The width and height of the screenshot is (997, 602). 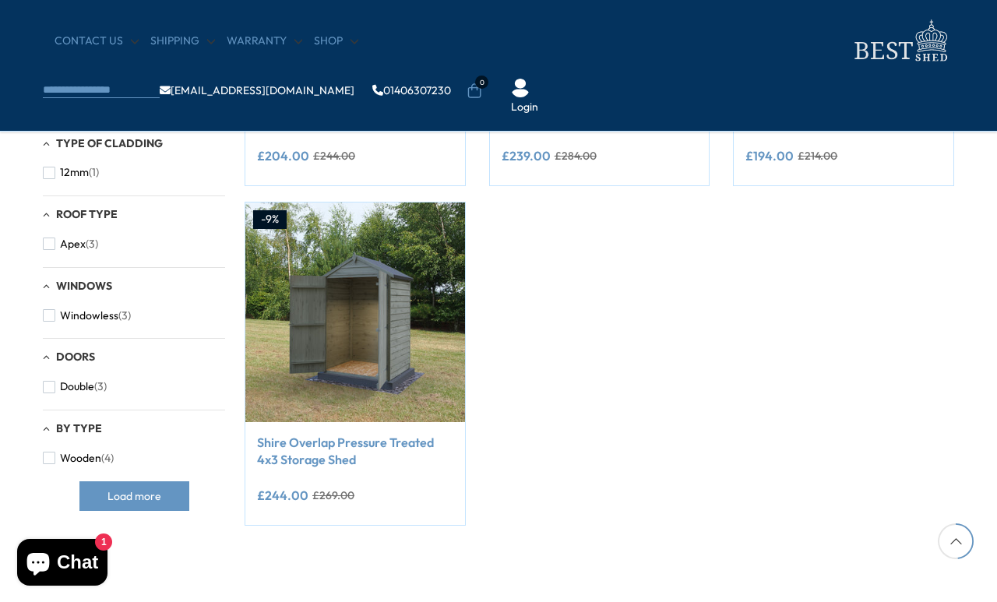 I want to click on button: Load more, so click(x=134, y=496).